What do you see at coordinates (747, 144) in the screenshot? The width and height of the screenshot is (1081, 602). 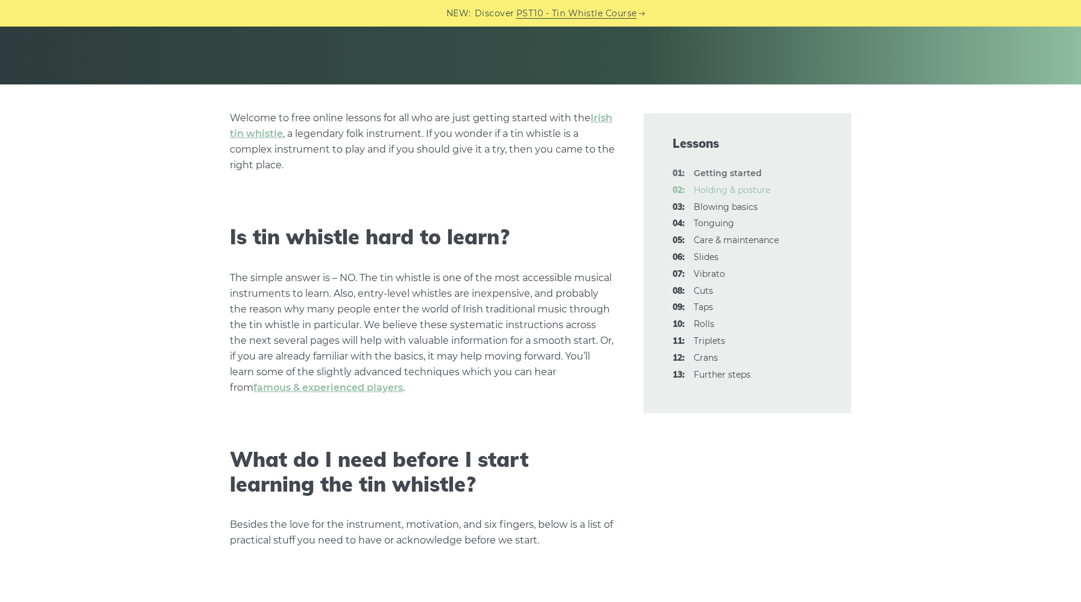 I see `span: Lessons` at bounding box center [747, 144].